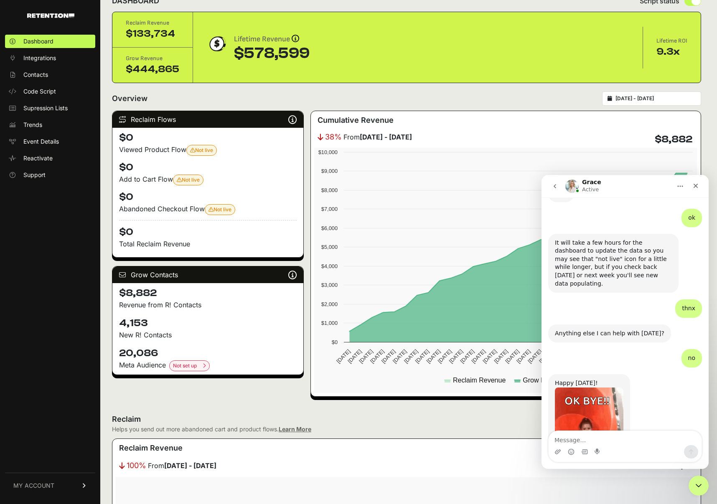 This screenshot has width=717, height=504. What do you see at coordinates (208, 366) in the screenshot?
I see `div: Meta Audience` at bounding box center [208, 366].